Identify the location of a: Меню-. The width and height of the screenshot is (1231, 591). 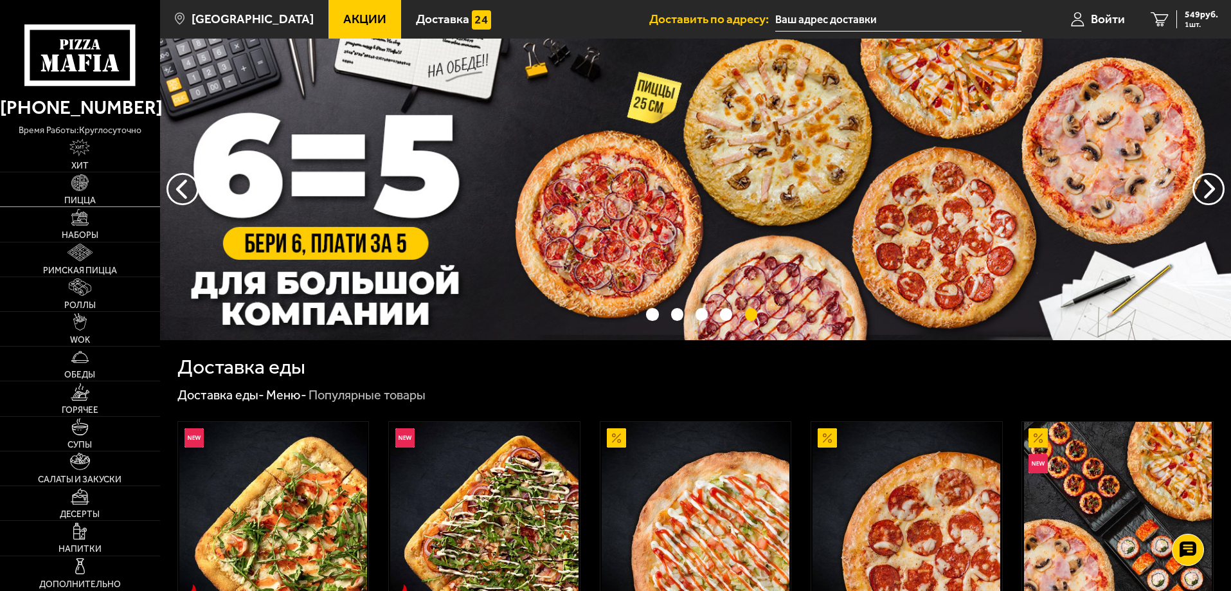
(286, 395).